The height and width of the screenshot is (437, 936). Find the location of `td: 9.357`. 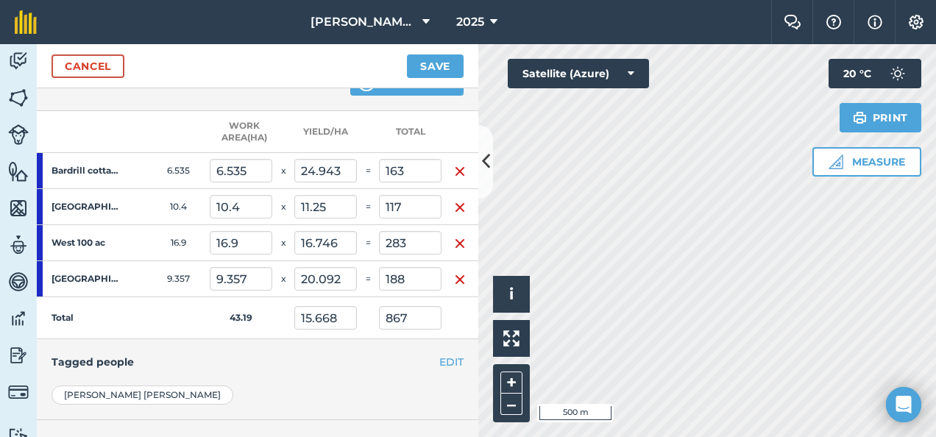

td: 9.357 is located at coordinates (178, 279).